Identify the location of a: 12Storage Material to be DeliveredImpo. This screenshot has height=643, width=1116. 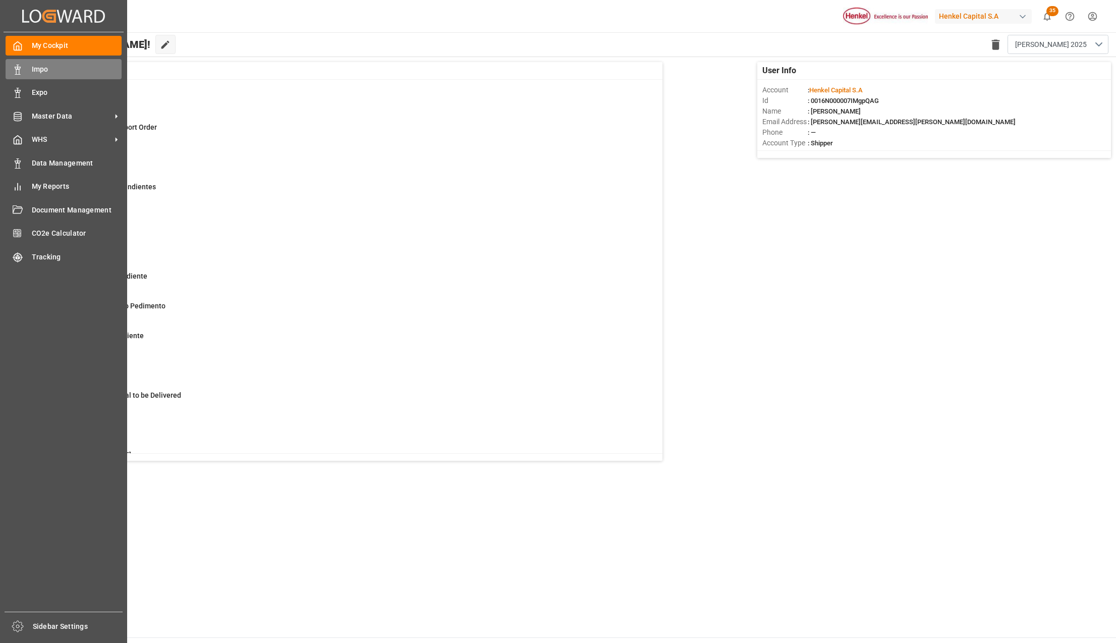
(351, 401).